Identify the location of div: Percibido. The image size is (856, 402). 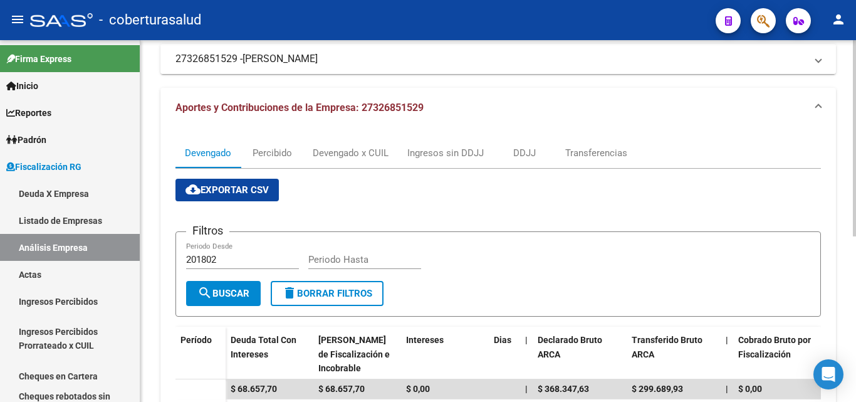
(272, 153).